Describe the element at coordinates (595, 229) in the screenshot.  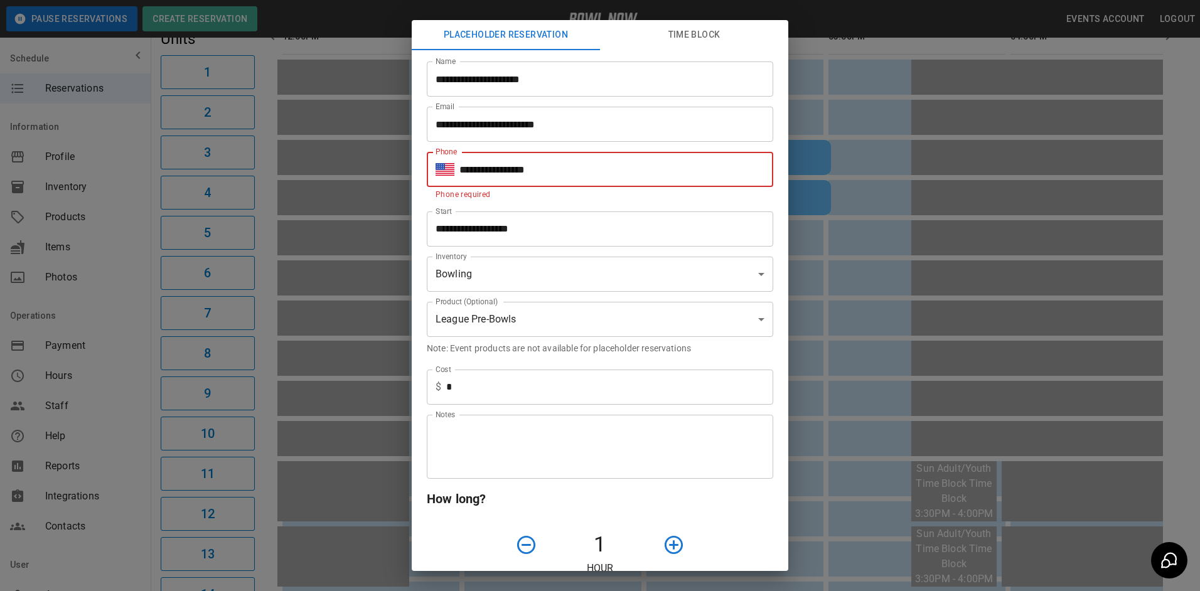
I see `input: Choose date, selected date is Oct 12, 2025` at that location.